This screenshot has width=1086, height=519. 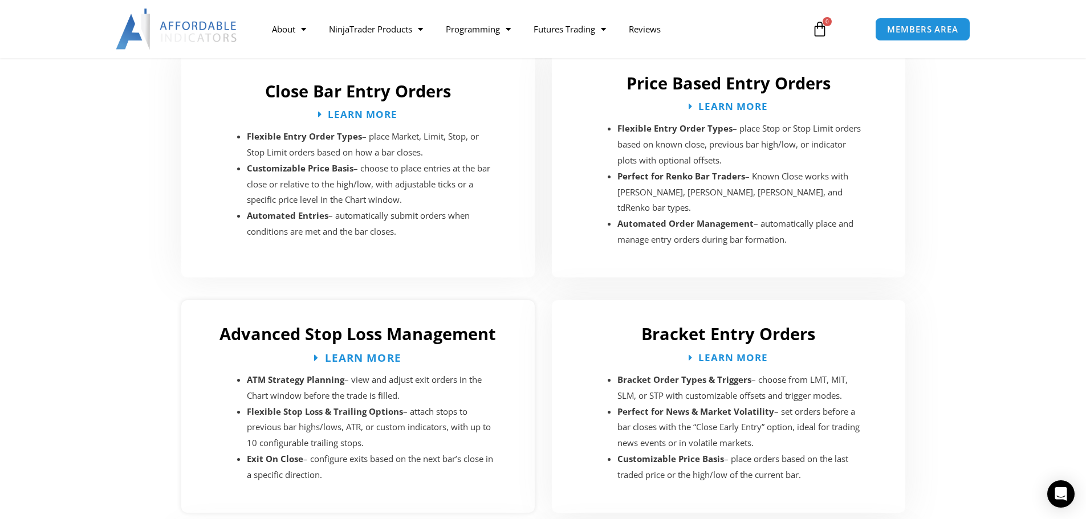 What do you see at coordinates (289, 29) in the screenshot?
I see `a: About` at bounding box center [289, 29].